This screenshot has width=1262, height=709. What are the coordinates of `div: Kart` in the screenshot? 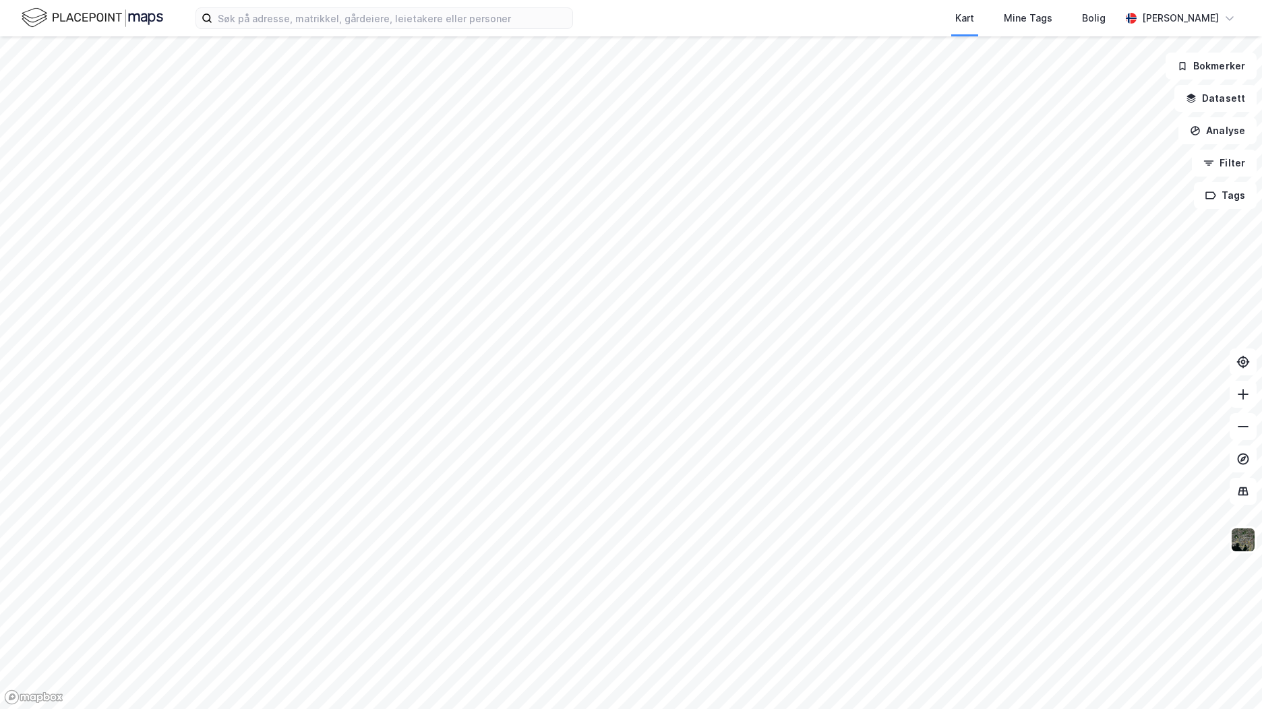 It's located at (964, 18).